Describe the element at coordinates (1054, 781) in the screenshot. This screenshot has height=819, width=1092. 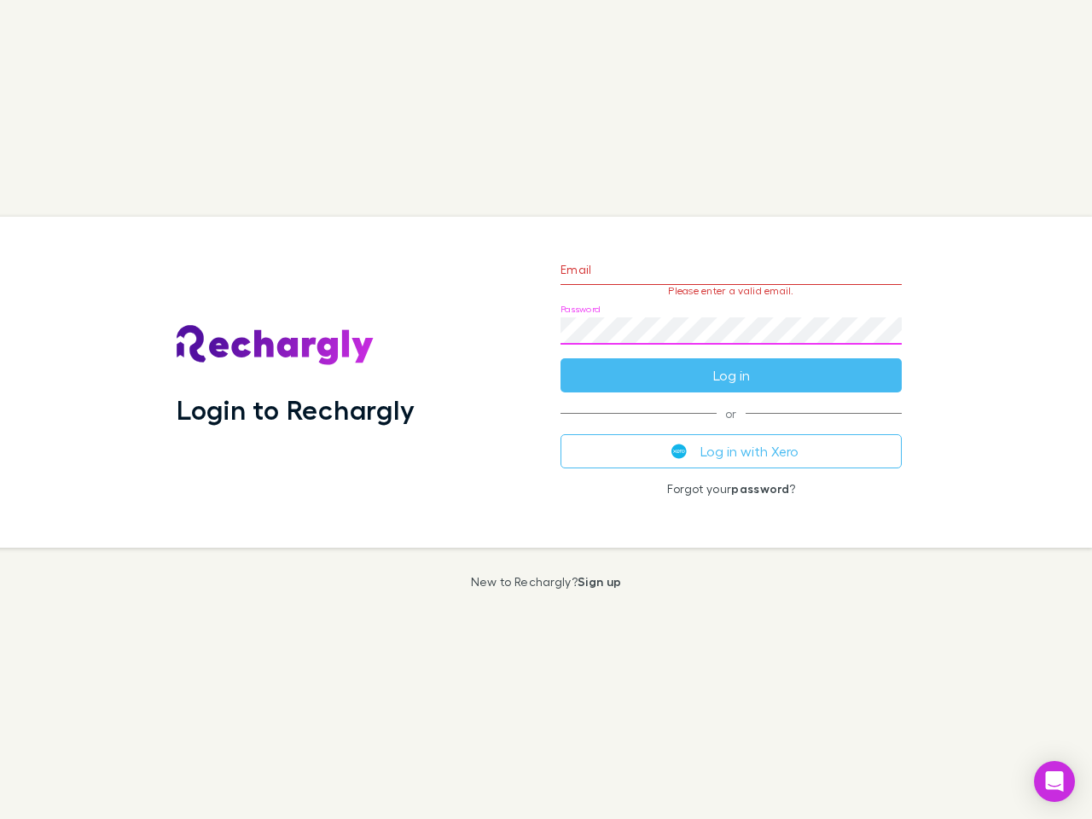
I see `div: Open Intercom Messenger` at that location.